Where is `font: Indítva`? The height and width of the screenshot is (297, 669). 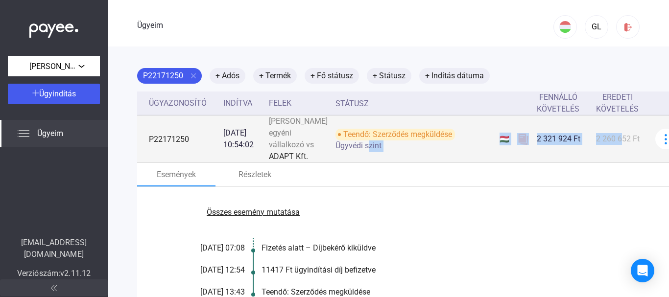 font: Indítva is located at coordinates (238, 103).